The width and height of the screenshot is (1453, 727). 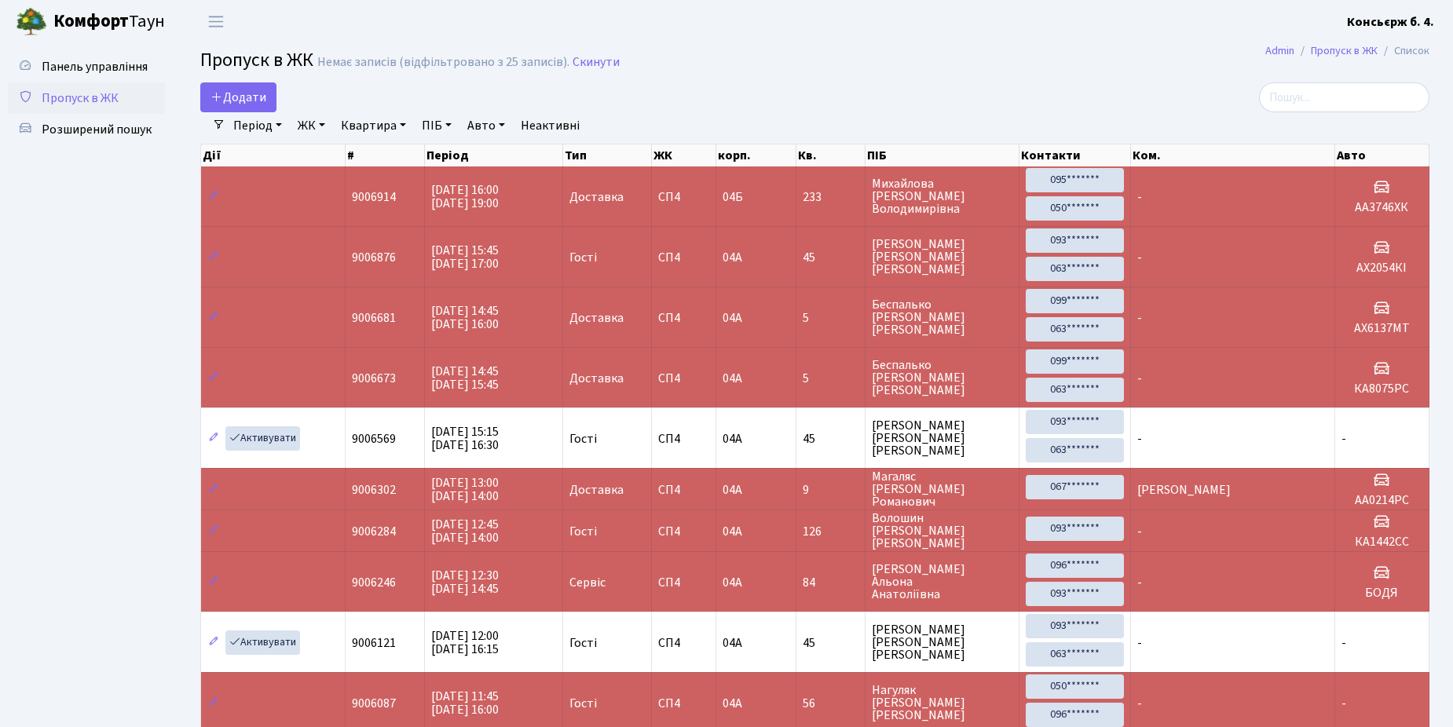 I want to click on h5: АХ2054КІ, so click(x=1381, y=268).